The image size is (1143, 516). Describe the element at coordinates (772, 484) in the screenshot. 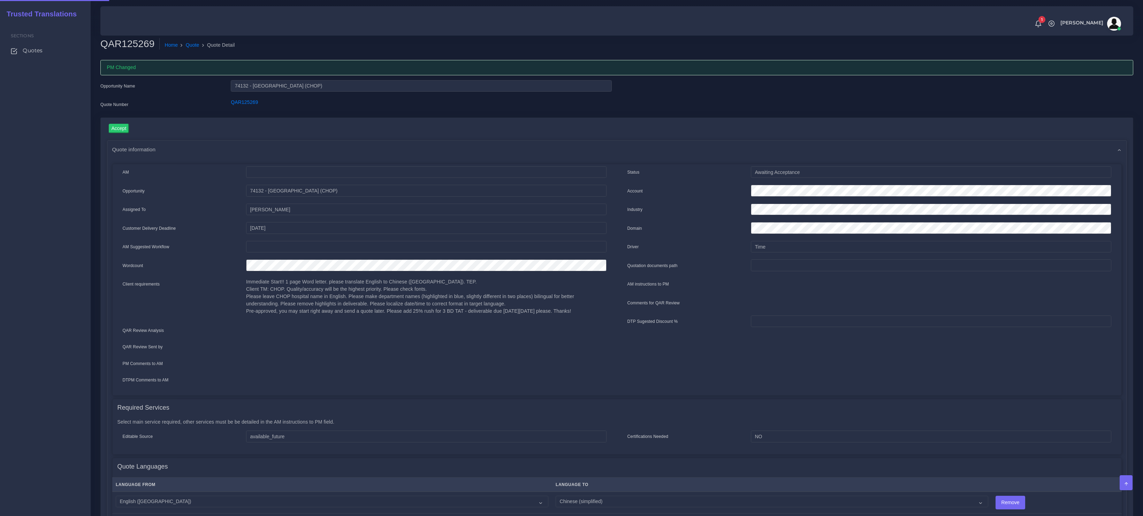

I see `th: Language To` at that location.